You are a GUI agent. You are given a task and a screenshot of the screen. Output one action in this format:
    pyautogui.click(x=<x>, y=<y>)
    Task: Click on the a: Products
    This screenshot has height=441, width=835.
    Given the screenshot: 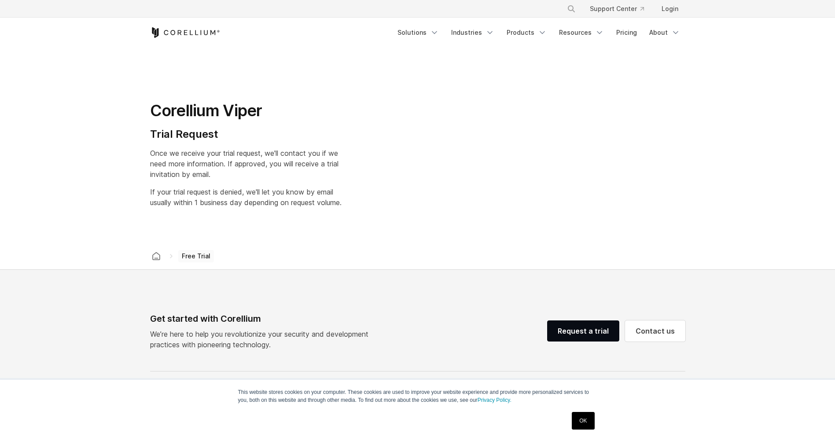 What is the action you would take?
    pyautogui.click(x=527, y=33)
    